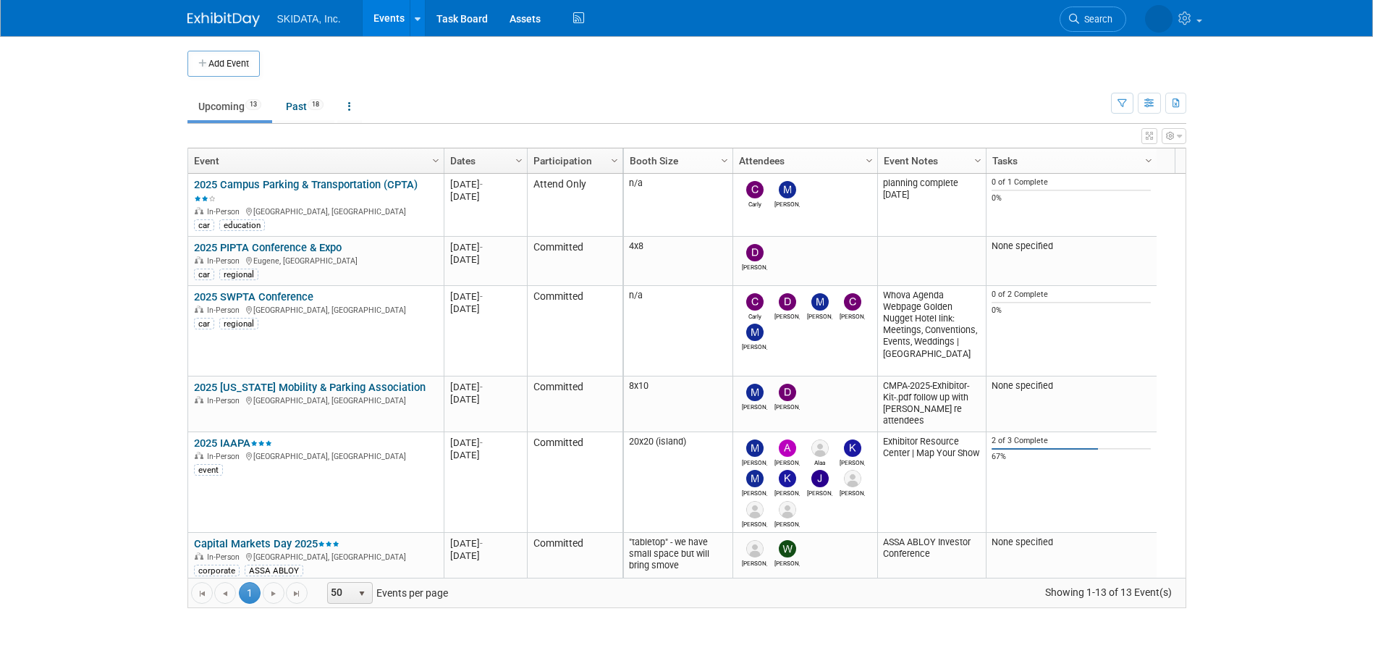 The height and width of the screenshot is (669, 1373). I want to click on div: 0 of 2 Complete, so click(1072, 295).